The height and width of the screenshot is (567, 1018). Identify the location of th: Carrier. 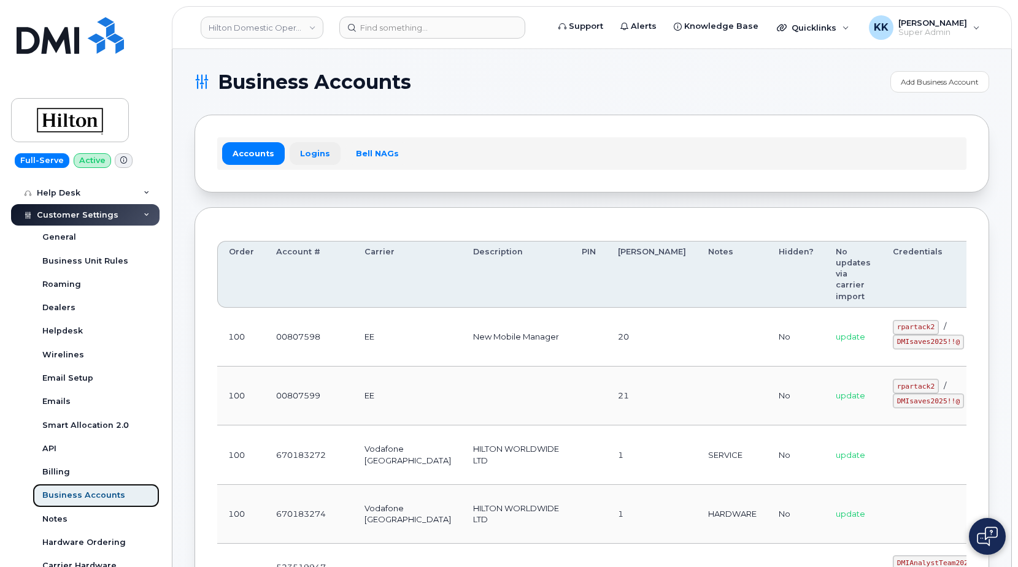
(407, 274).